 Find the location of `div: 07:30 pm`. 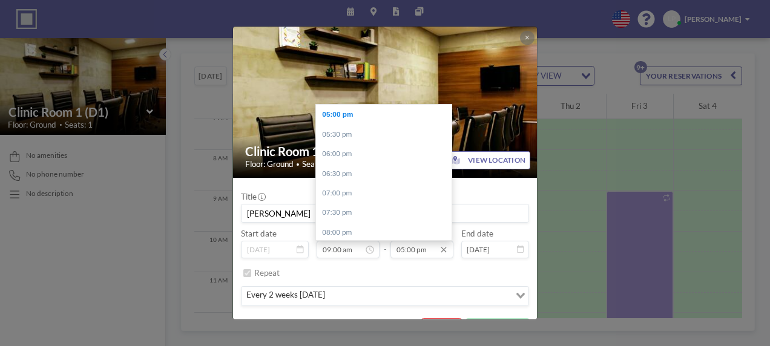

div: 07:30 pm is located at coordinates (387, 212).